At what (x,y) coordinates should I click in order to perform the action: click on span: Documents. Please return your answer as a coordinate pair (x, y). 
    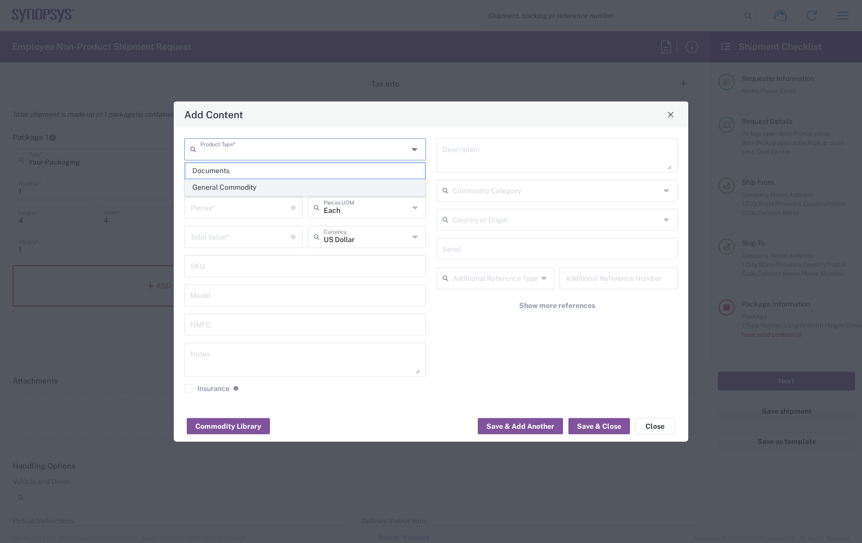
    Looking at the image, I should click on (305, 171).